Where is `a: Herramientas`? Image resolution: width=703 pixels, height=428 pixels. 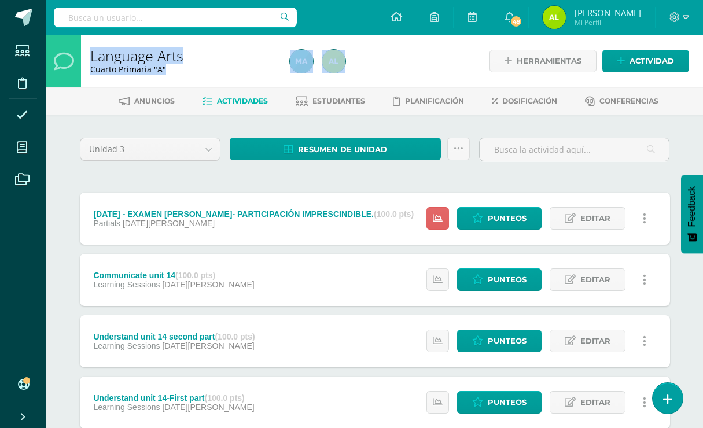
a: Herramientas is located at coordinates (543, 61).